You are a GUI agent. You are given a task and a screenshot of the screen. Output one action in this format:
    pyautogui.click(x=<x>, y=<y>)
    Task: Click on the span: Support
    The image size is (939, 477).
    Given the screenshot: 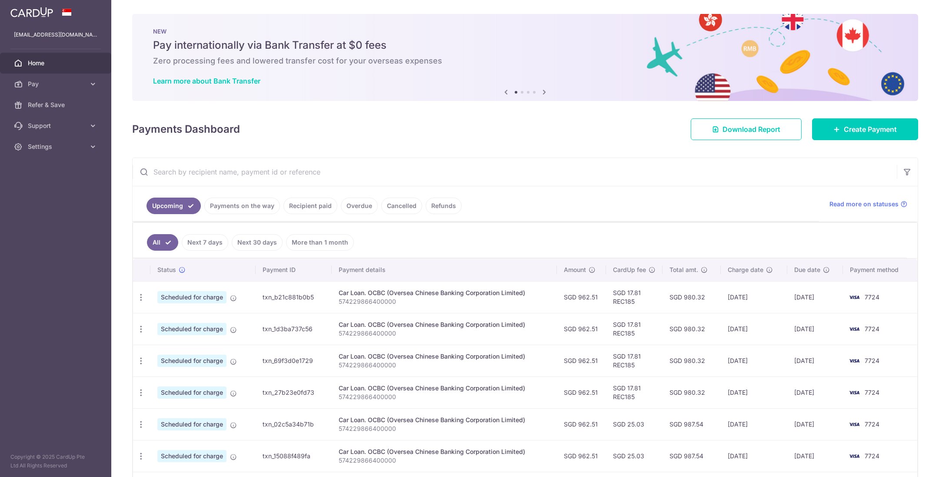 What is the action you would take?
    pyautogui.click(x=57, y=126)
    